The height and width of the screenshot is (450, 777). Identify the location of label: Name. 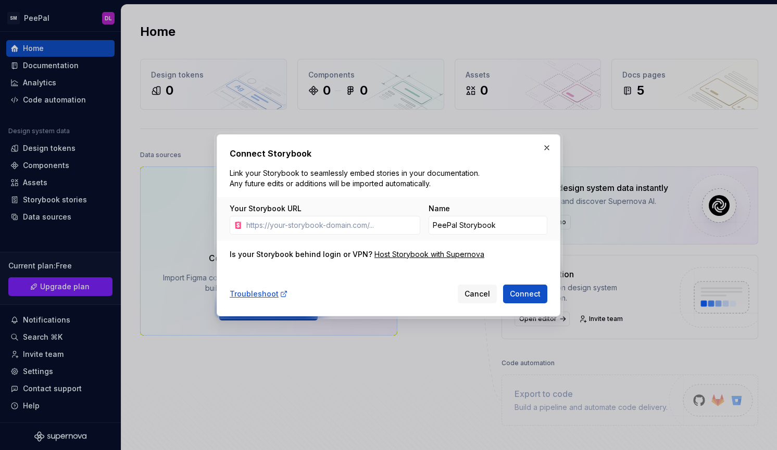
(439, 209).